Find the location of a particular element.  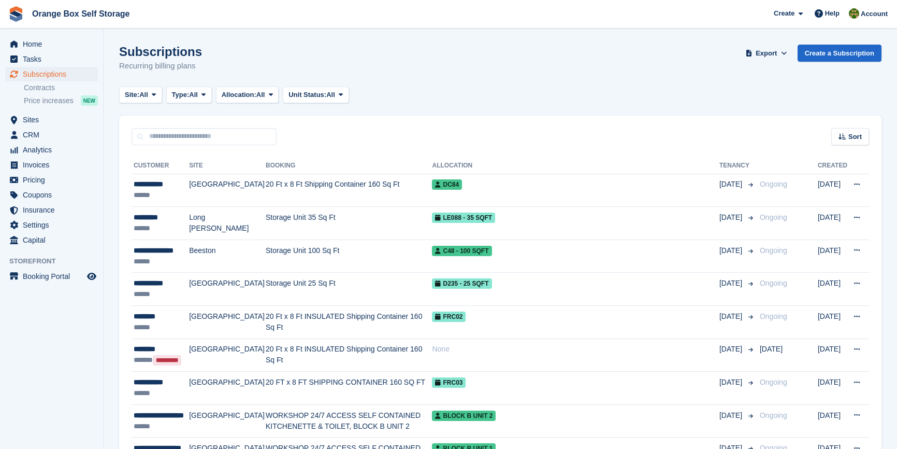

th: Customer is located at coordinates (160, 166).